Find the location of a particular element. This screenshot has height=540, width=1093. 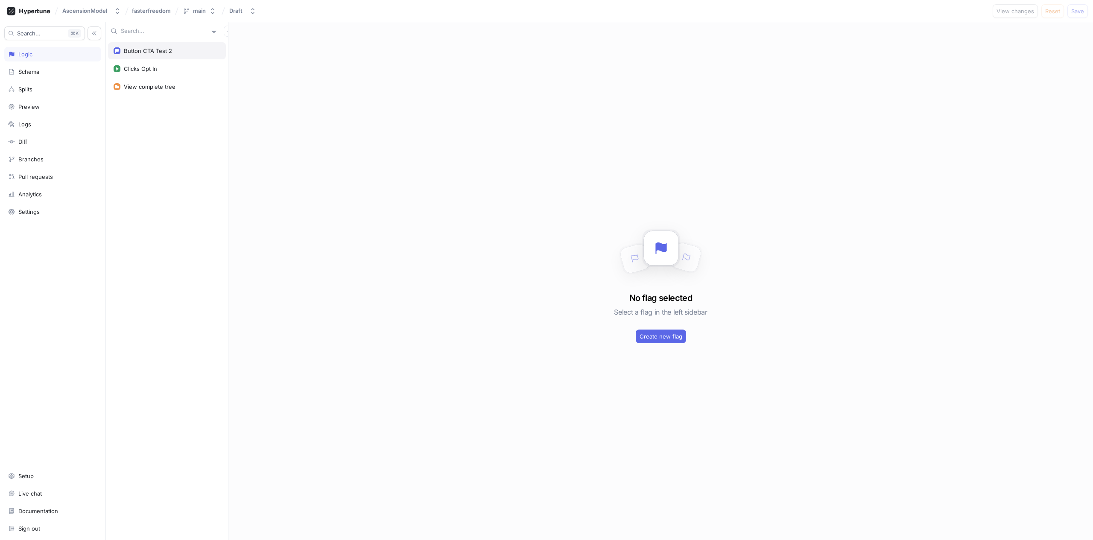

div: Documentation is located at coordinates (38, 511).